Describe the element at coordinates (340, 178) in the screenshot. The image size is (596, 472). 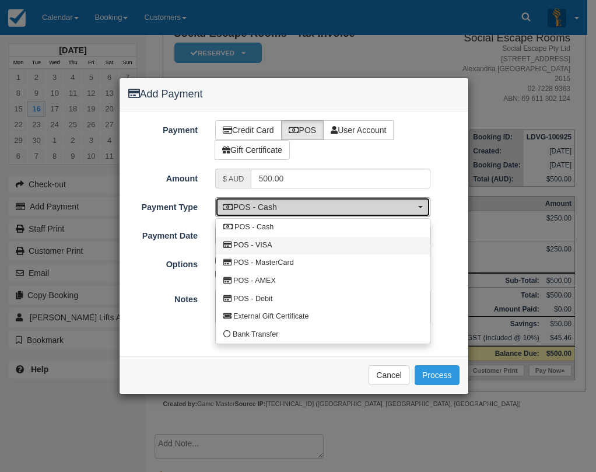
I see `input: Valid amount required.` at that location.